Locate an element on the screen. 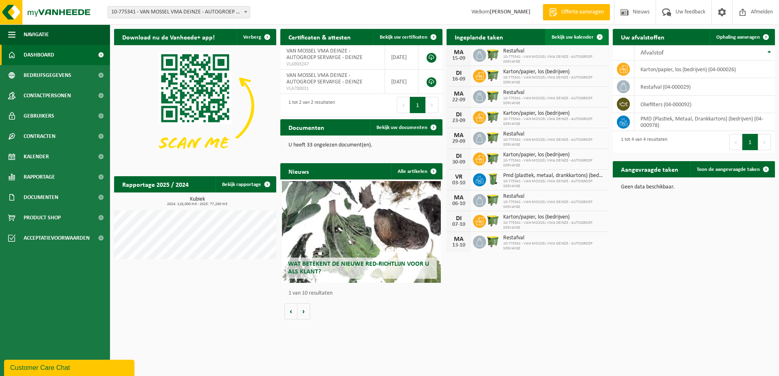  span: Verberg is located at coordinates (252, 37).